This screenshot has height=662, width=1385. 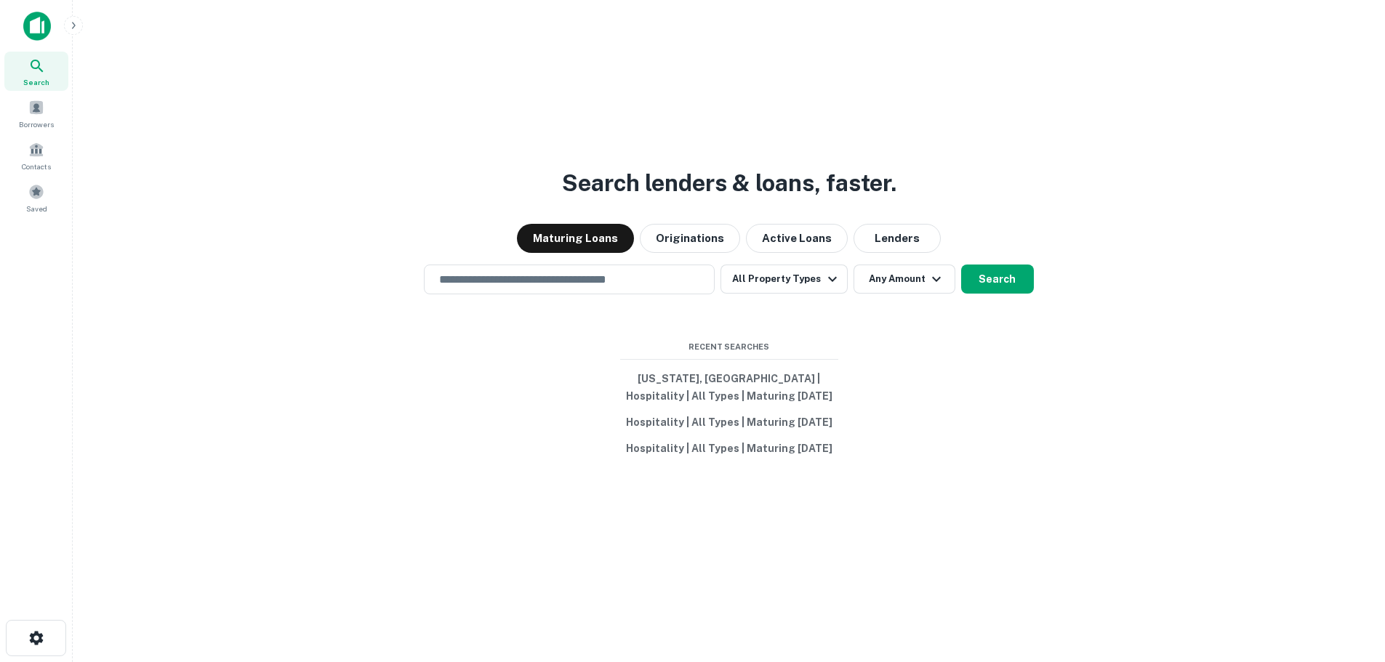 I want to click on a: Contacts, so click(x=36, y=156).